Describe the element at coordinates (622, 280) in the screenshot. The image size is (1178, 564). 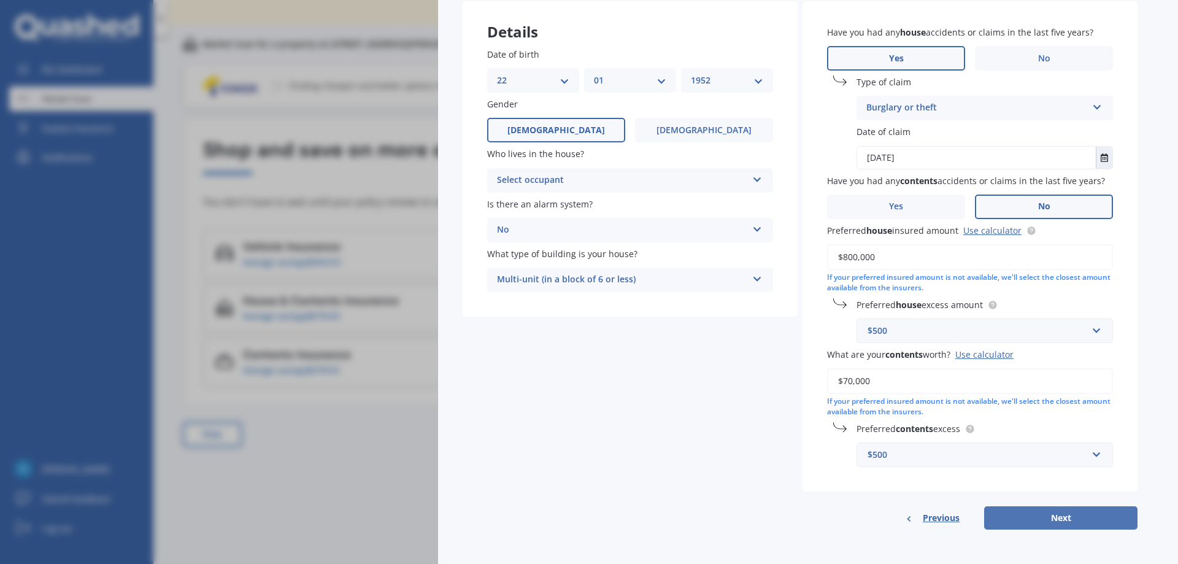
I see `div: Multi-unit (in a block of 6 or less)` at that location.